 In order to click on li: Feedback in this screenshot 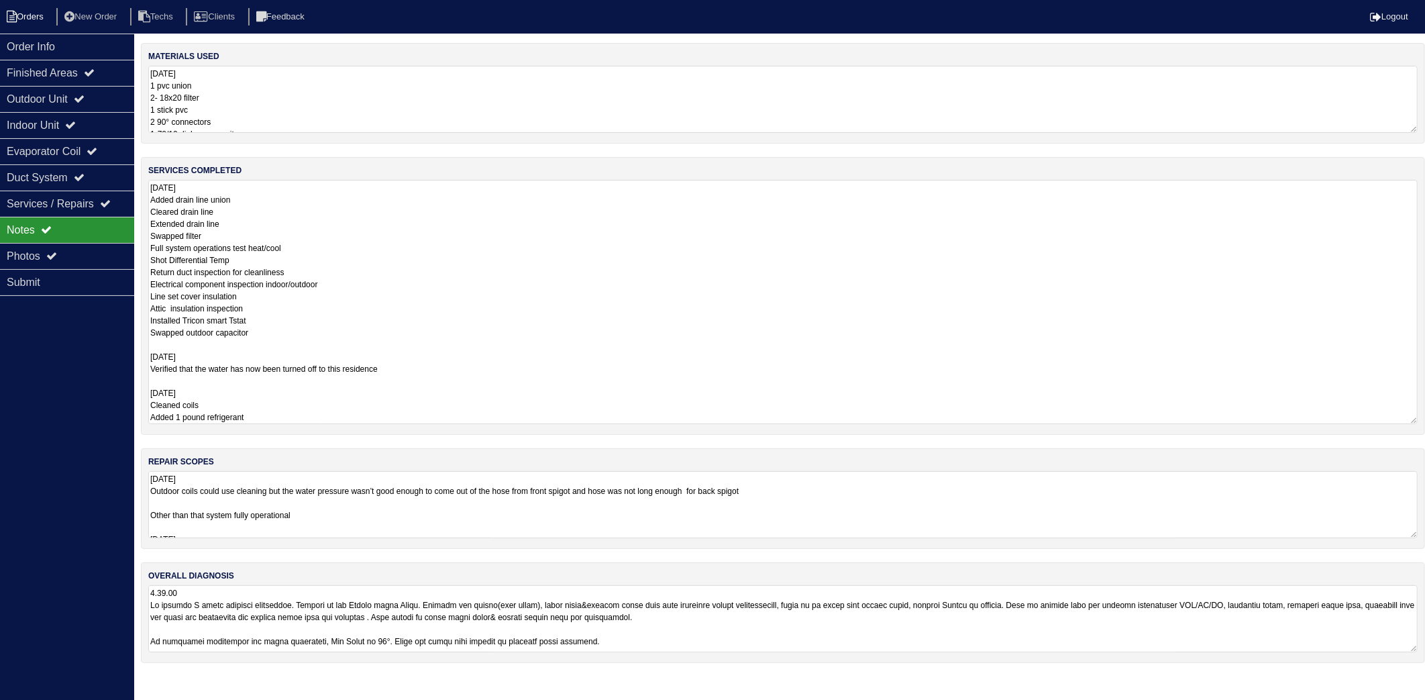, I will do `click(282, 17)`.